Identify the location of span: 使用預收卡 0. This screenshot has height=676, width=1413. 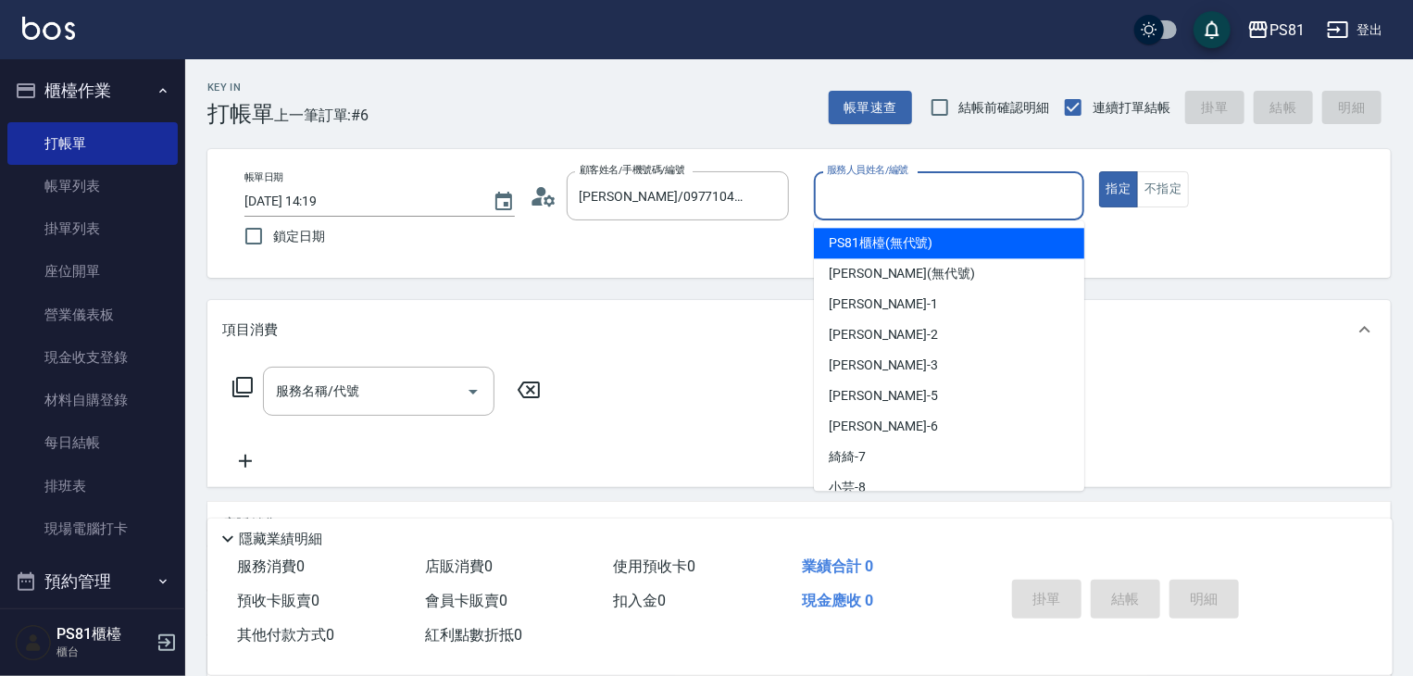
(655, 566).